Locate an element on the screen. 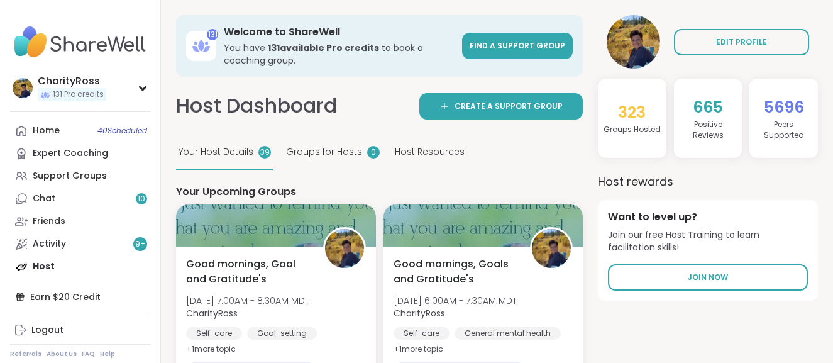 The width and height of the screenshot is (833, 363). span: 10 is located at coordinates (141, 199).